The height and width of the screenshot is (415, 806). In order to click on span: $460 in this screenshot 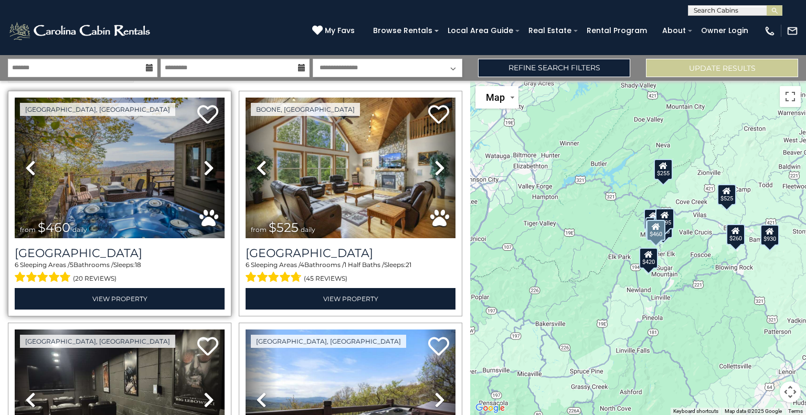, I will do `click(54, 227)`.